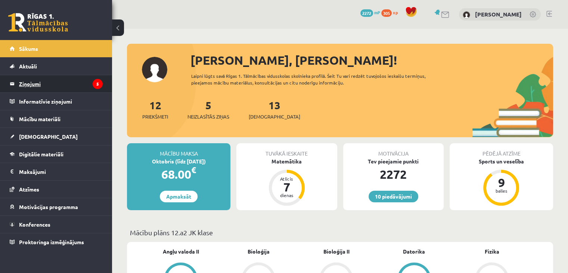 This screenshot has width=568, height=273. Describe the element at coordinates (61, 101) in the screenshot. I see `legend: Informatīvie ziņojumi` at that location.